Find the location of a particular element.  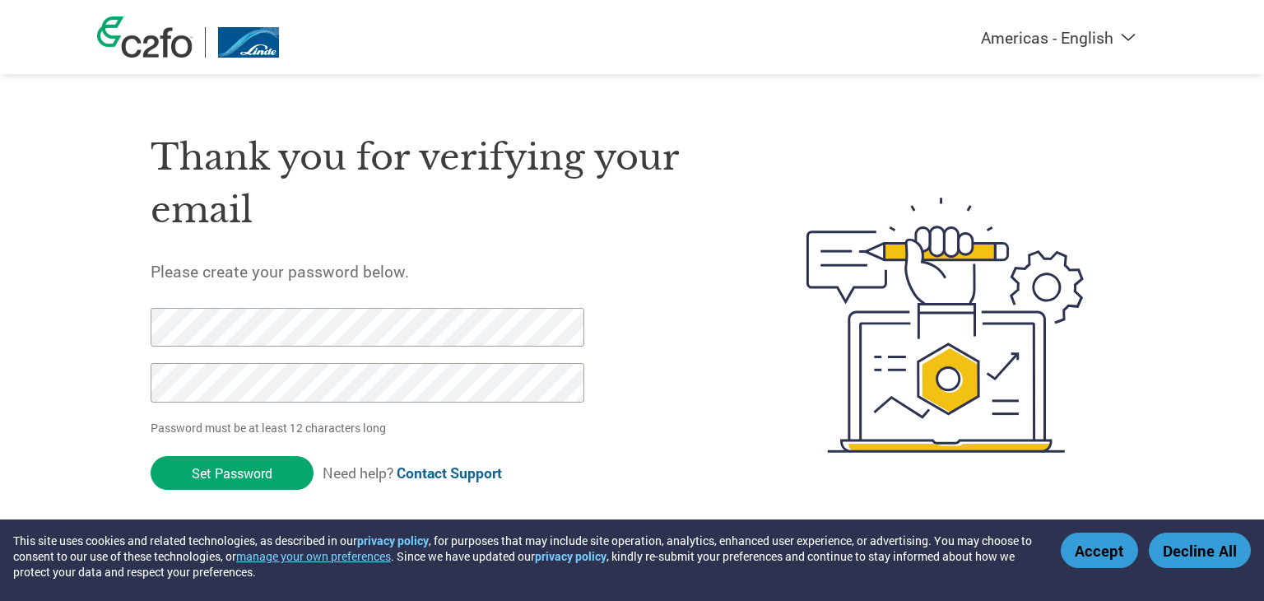

span: Need help? is located at coordinates (412, 472).